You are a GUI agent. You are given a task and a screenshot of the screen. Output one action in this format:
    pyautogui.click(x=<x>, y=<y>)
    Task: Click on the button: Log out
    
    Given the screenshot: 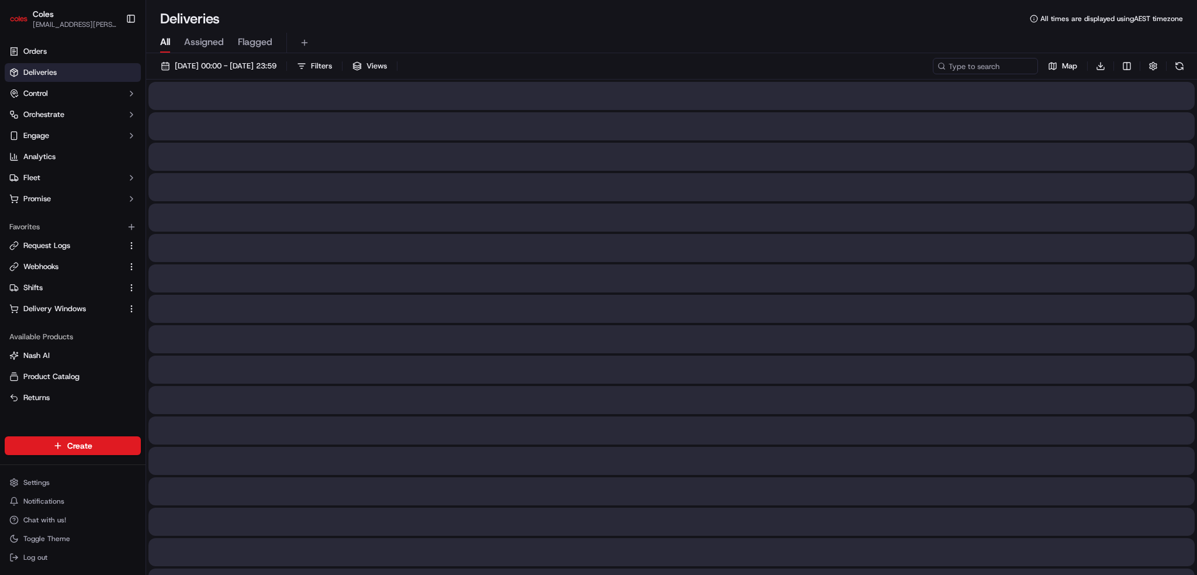 What is the action you would take?
    pyautogui.click(x=72, y=557)
    